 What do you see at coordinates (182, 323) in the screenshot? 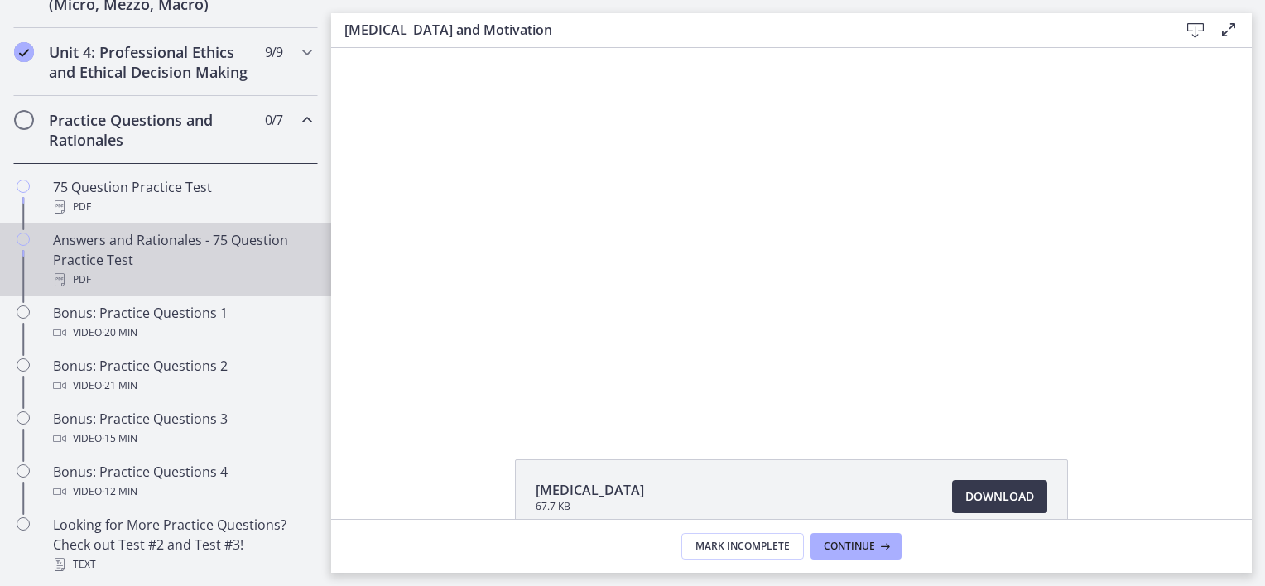
I see `div: Bonus: Practice Questions 1` at bounding box center [182, 323].